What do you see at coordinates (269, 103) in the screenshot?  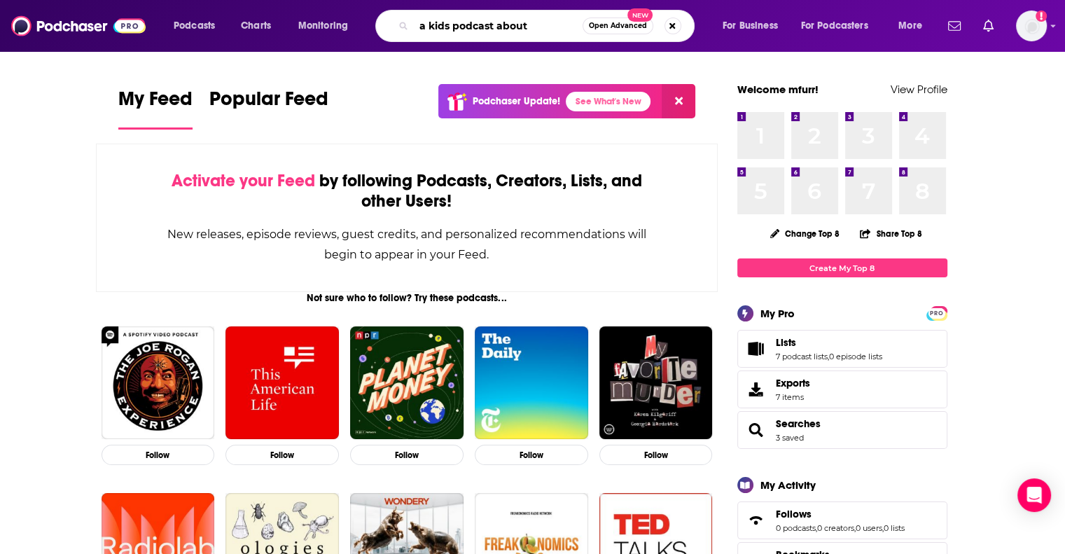 I see `span: Popular Feed` at bounding box center [269, 103].